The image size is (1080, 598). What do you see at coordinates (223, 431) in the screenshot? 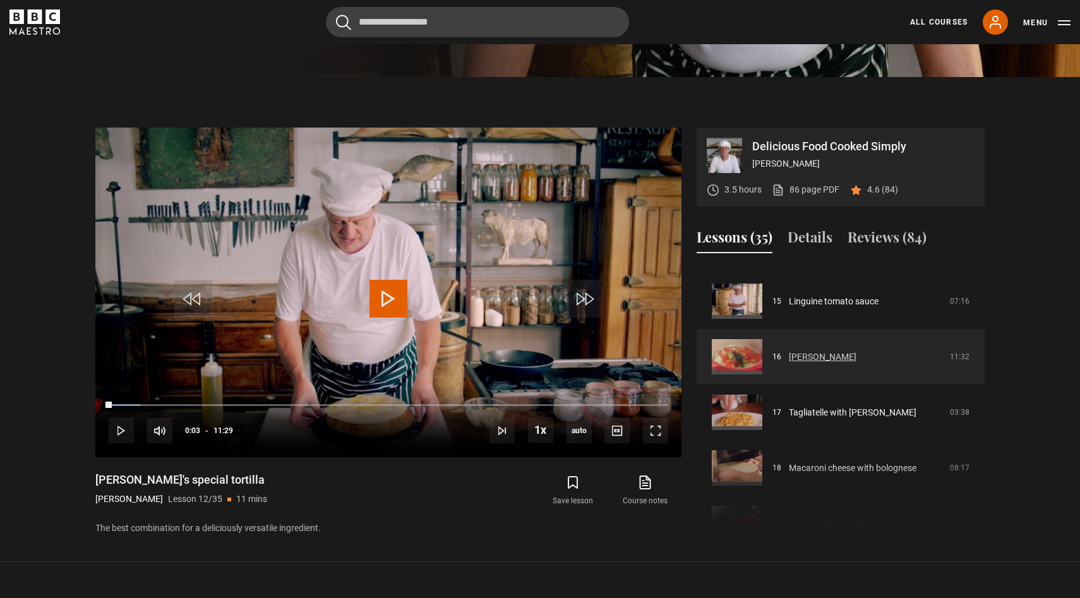
I see `span: 11:29` at bounding box center [223, 431].